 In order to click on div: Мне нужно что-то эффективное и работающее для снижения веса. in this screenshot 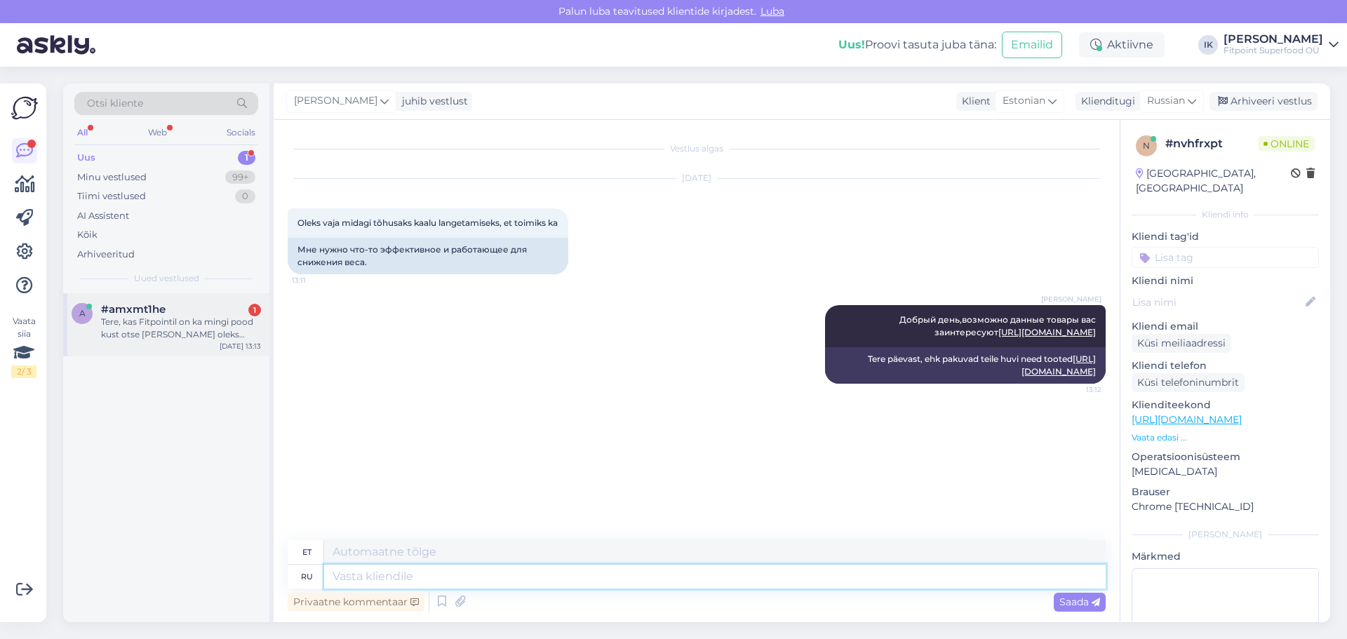, I will do `click(428, 256)`.